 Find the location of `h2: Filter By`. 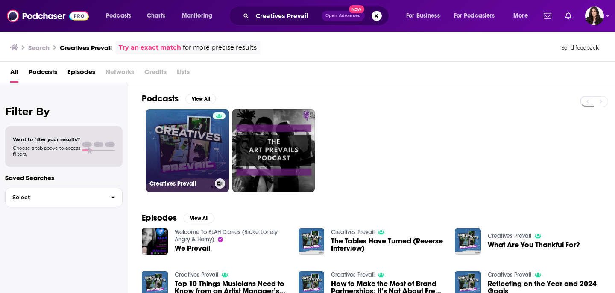

h2: Filter By is located at coordinates (64, 111).